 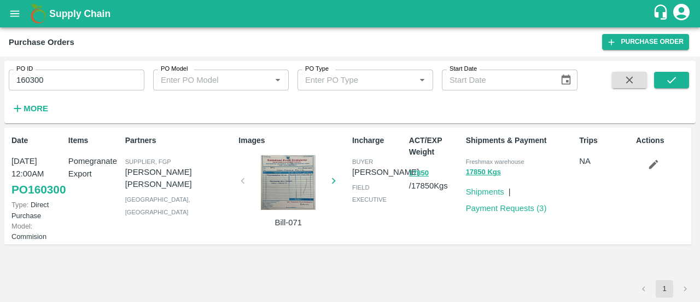 I want to click on button: More, so click(x=30, y=108).